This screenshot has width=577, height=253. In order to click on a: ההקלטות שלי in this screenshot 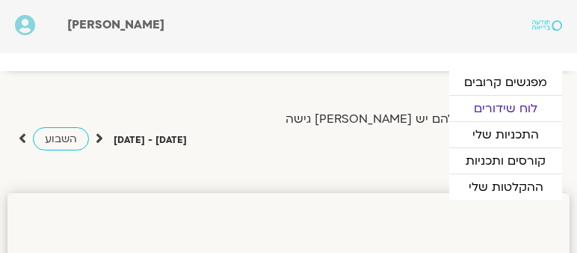, I will do `click(505, 187)`.